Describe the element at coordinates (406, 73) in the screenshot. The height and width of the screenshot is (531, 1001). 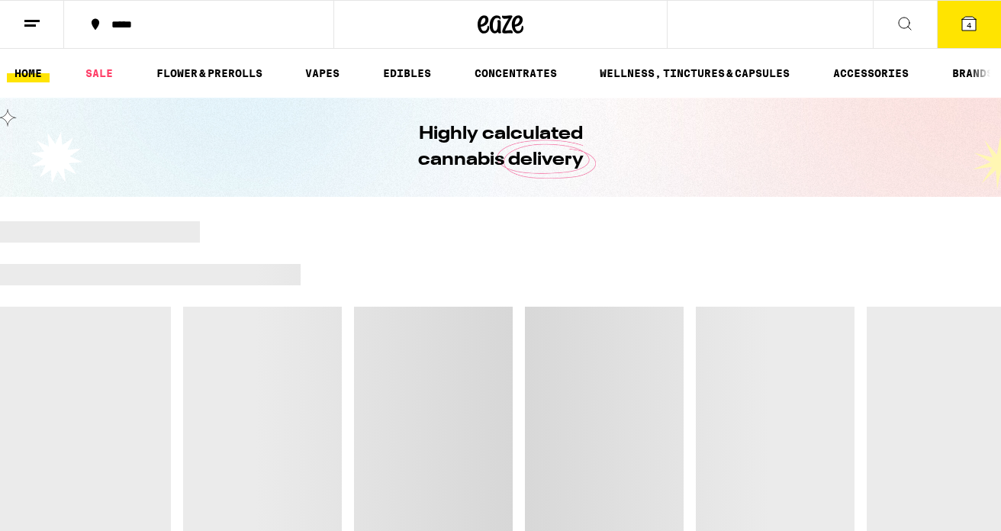
I see `a: EDIBLES` at that location.